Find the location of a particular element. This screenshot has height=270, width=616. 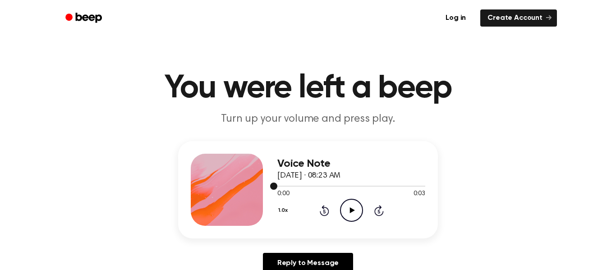

h1: You were left a beep is located at coordinates (308, 88).